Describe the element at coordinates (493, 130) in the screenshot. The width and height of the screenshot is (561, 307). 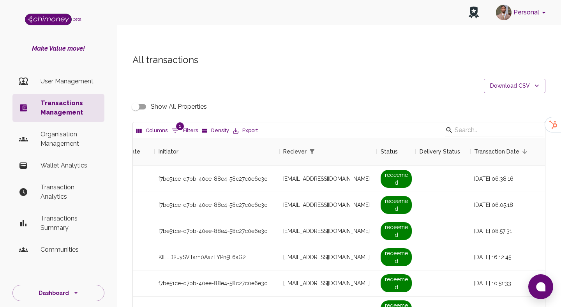
I see `input: Search…` at that location.